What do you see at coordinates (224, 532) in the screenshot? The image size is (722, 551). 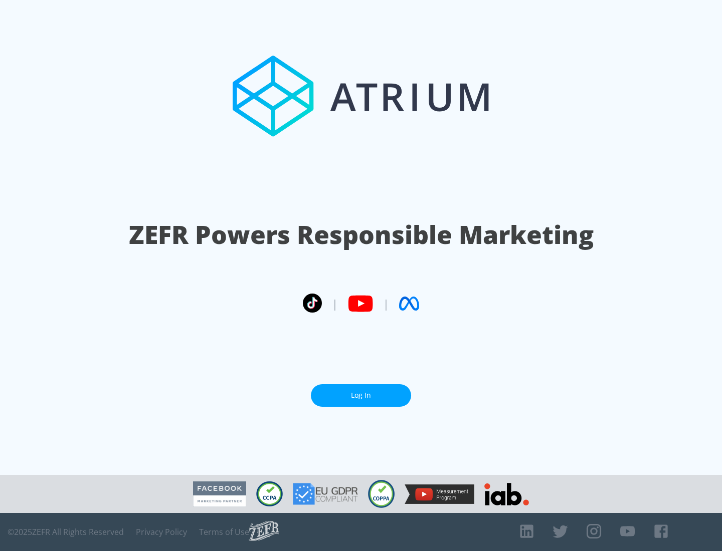 I see `a: Terms of Use` at bounding box center [224, 532].